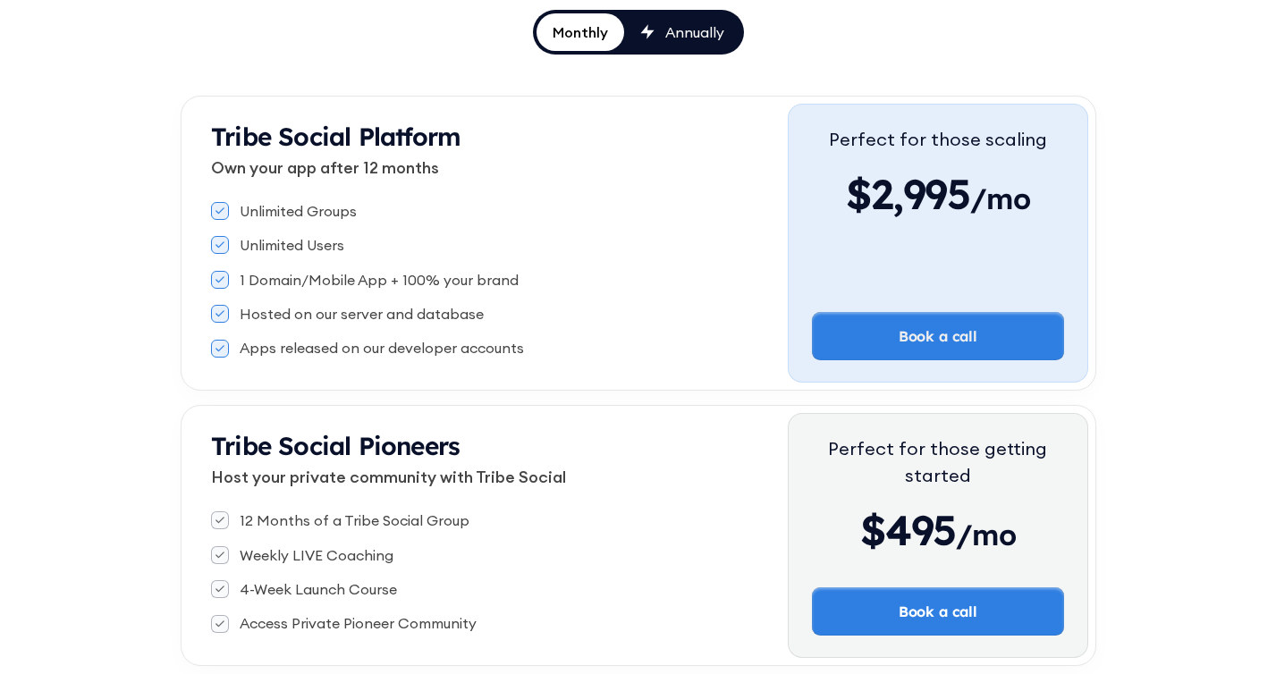 This screenshot has height=674, width=1276. I want to click on div: 12 Months of a Tribe Social Group, so click(354, 521).